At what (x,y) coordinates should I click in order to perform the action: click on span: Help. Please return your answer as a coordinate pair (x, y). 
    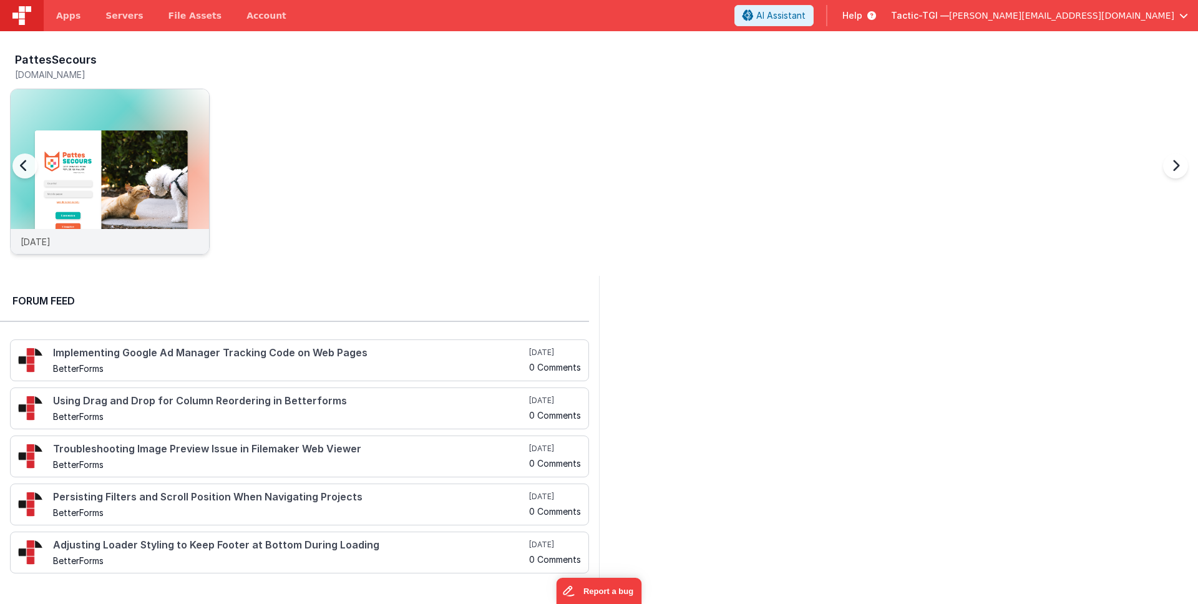
    Looking at the image, I should click on (853, 16).